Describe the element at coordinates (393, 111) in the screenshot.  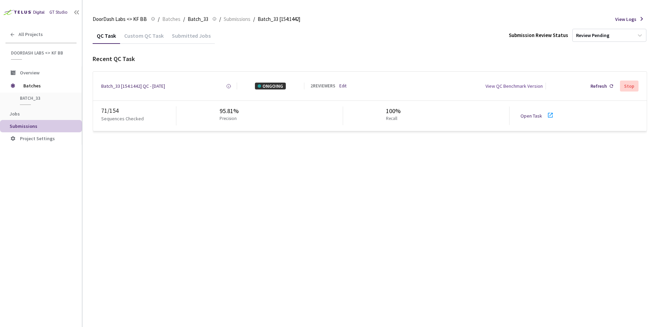
I see `div: 100%` at that location.